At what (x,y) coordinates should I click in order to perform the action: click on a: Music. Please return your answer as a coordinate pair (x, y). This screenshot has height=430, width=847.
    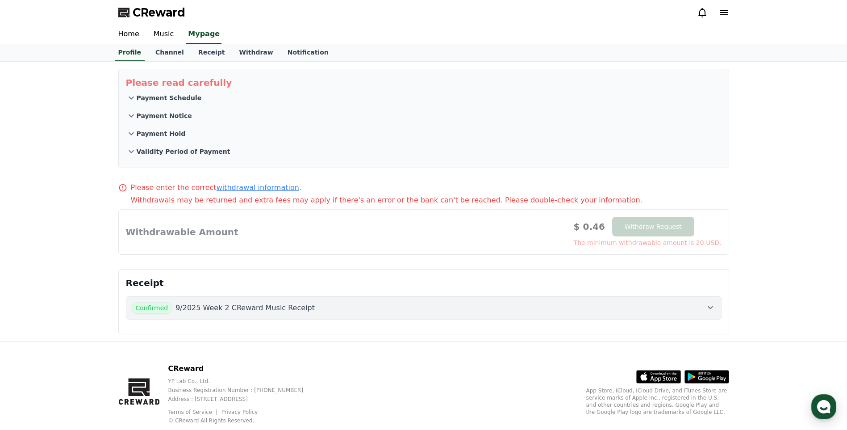
    Looking at the image, I should click on (164, 34).